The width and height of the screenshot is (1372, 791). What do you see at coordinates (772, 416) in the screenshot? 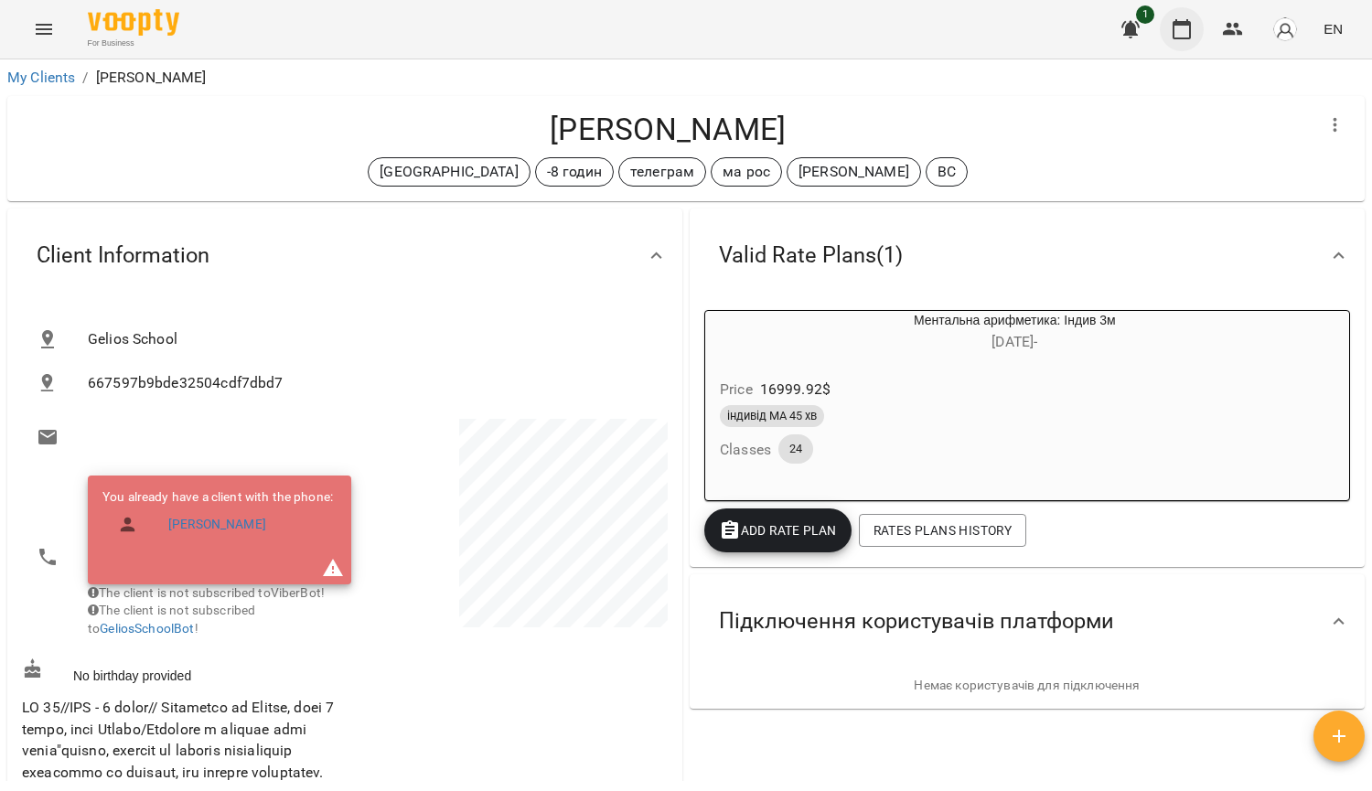
I see `span: індивід МА 45 хв` at bounding box center [772, 416].